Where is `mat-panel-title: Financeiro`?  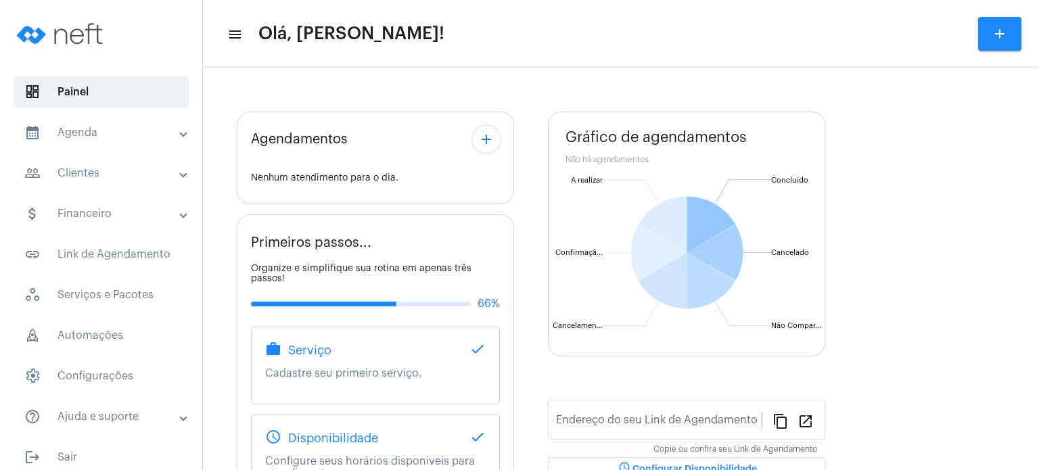 mat-panel-title: Financeiro is located at coordinates (102, 214).